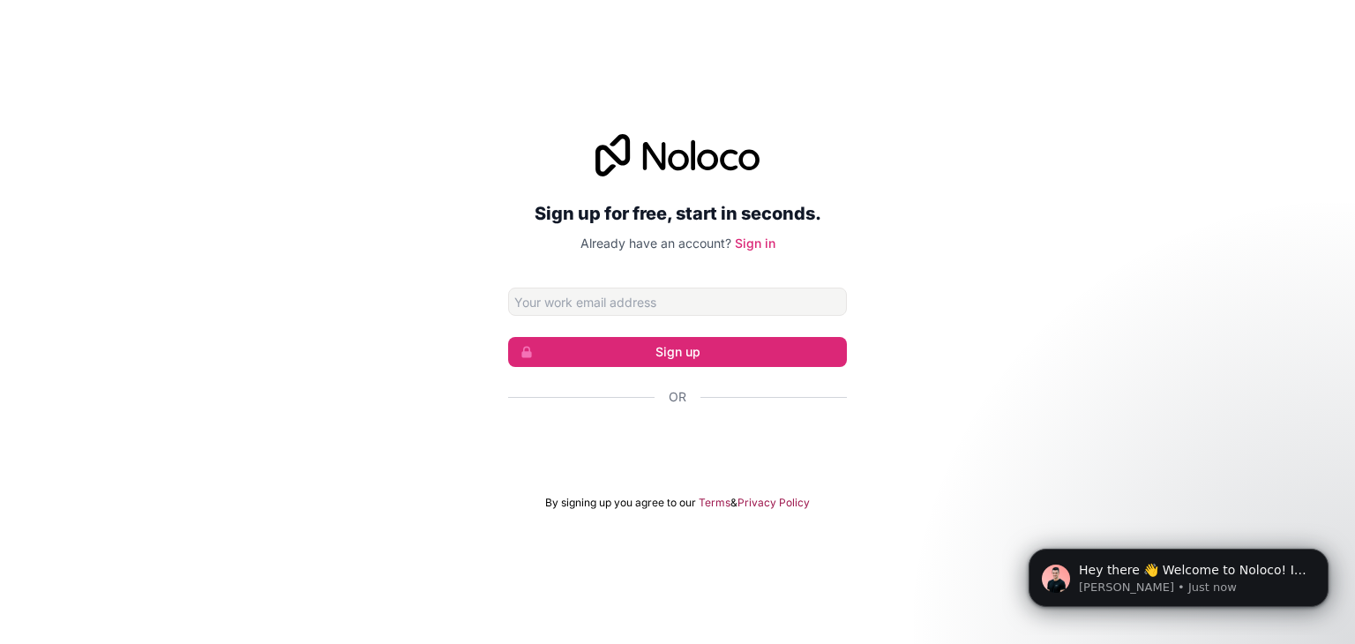  What do you see at coordinates (715, 503) in the screenshot?
I see `a: Terms` at bounding box center [715, 503].